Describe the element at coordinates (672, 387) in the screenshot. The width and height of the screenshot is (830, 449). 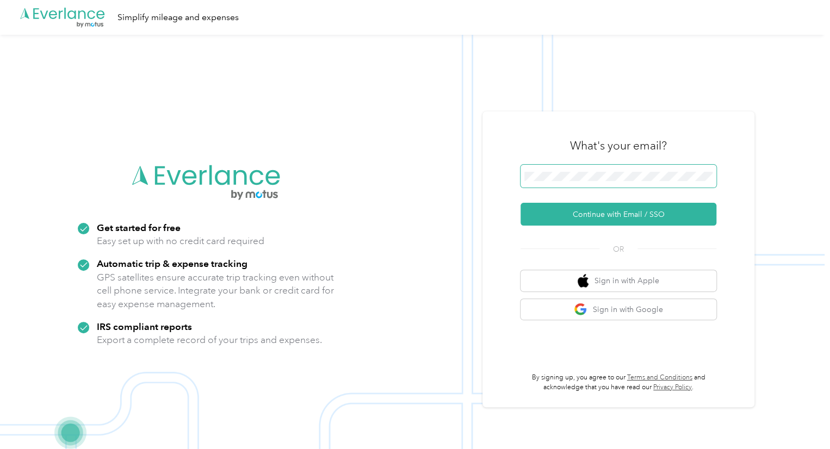
I see `a: Privacy Policy` at that location.